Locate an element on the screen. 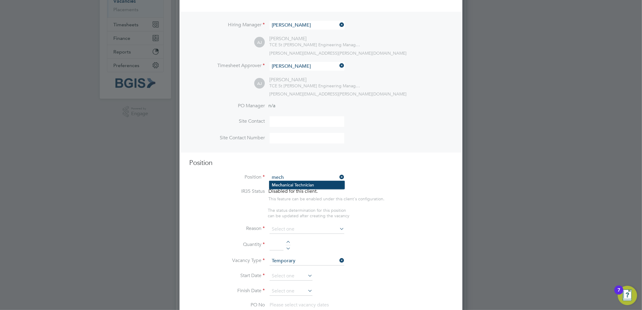 This screenshot has height=310, width=642. label: Site Contact is located at coordinates (227, 121).